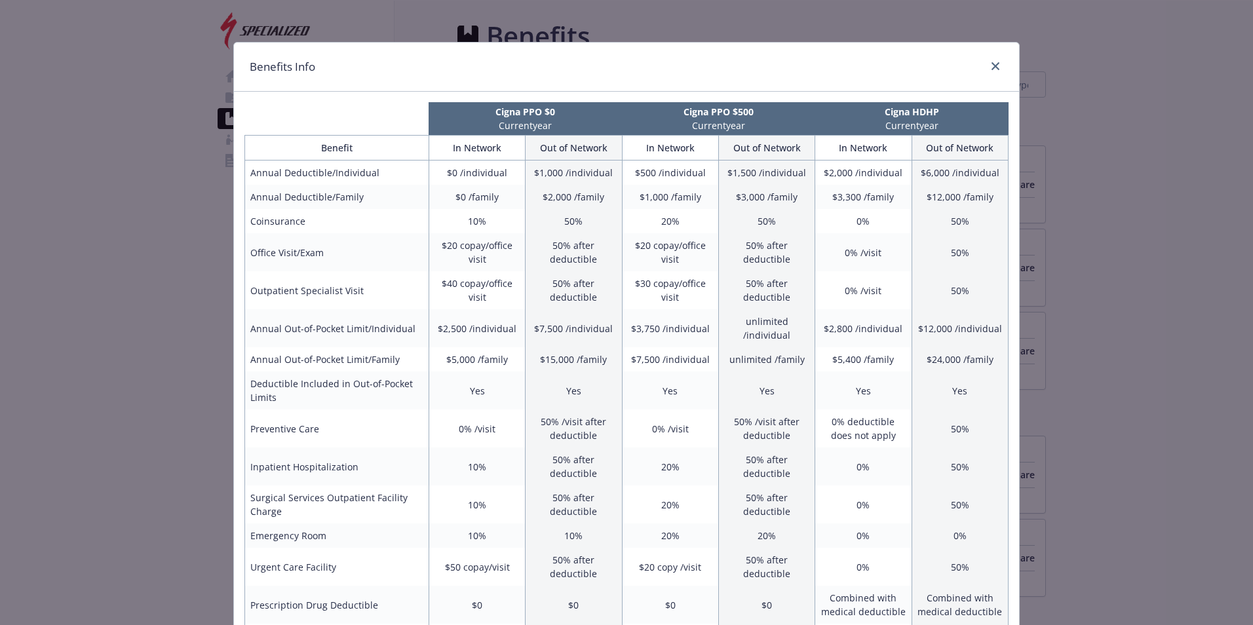 The width and height of the screenshot is (1253, 625). Describe the element at coordinates (573, 359) in the screenshot. I see `td: $15,000 /family` at that location.